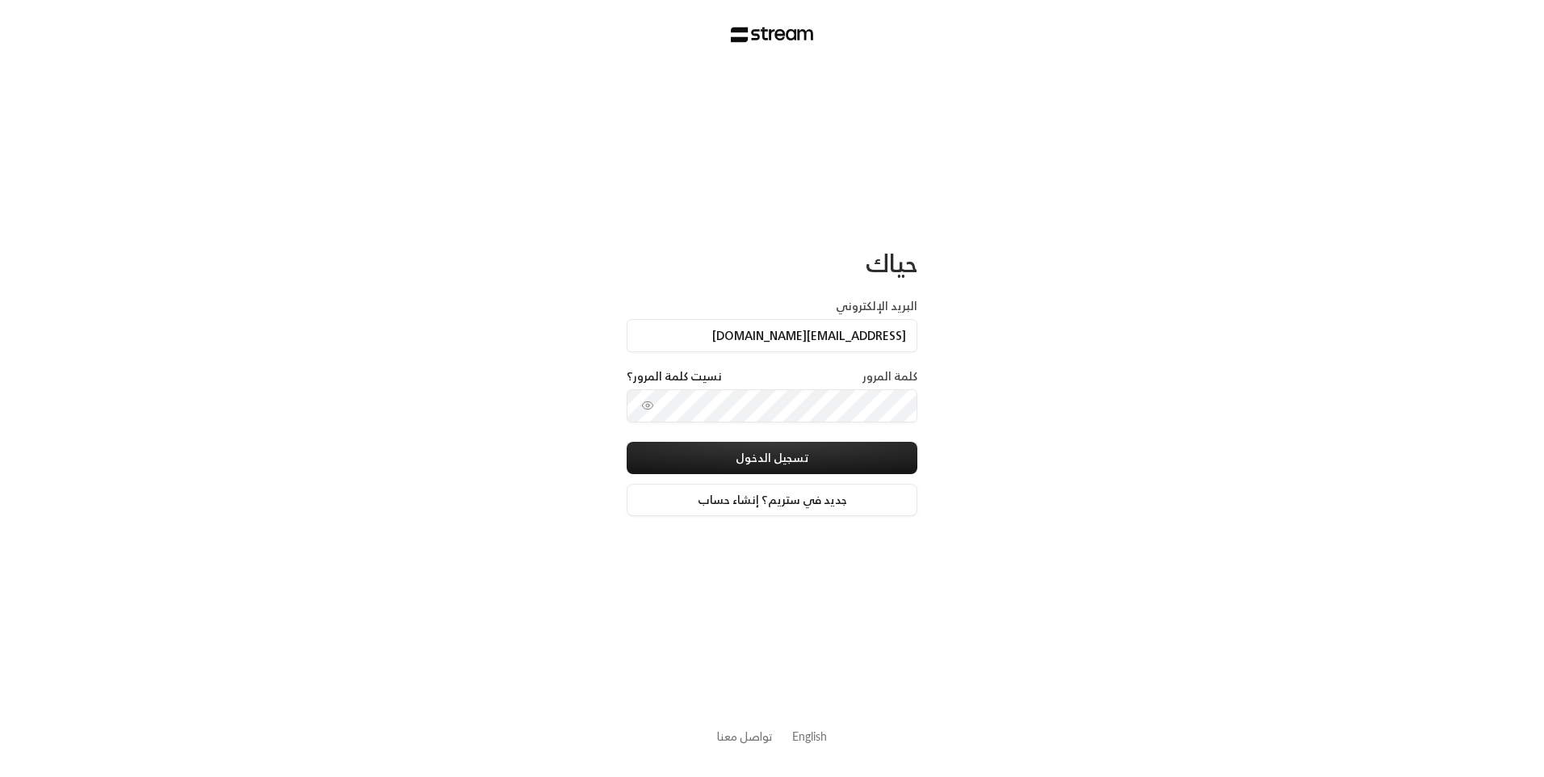  I want to click on a: نسيت كلمة المرور؟, so click(674, 376).